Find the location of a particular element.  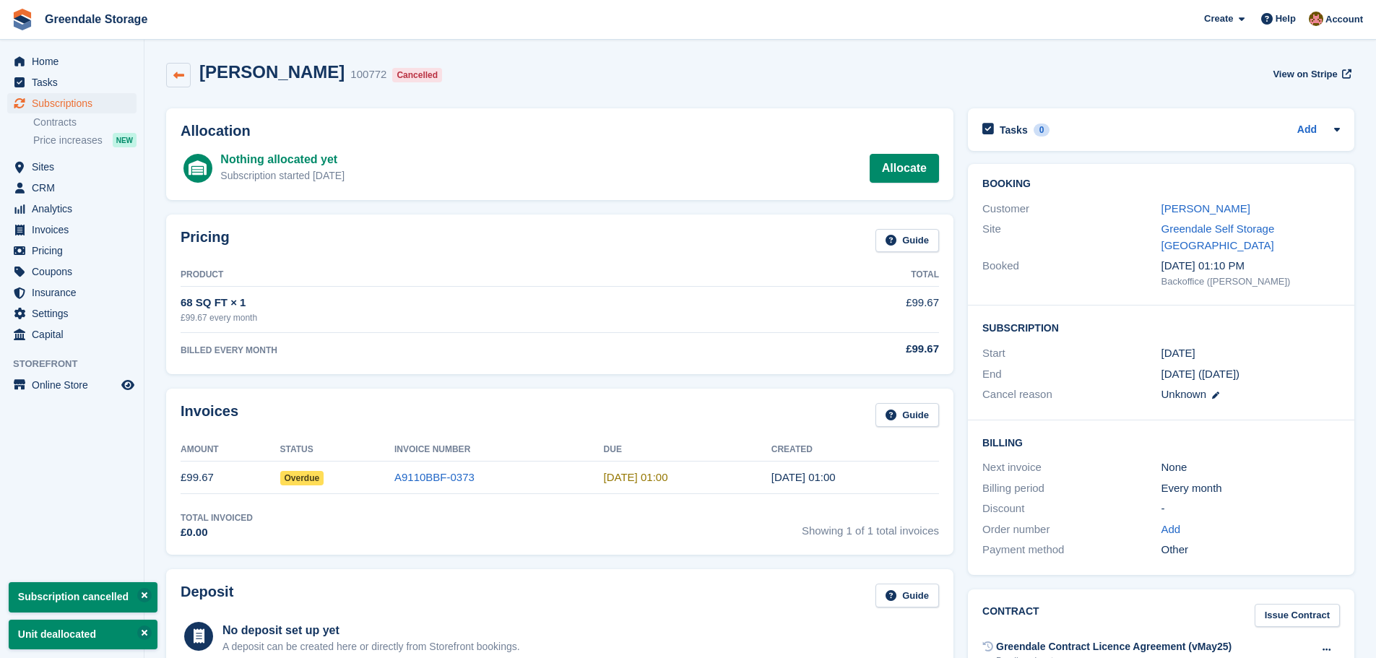

span: Tasks is located at coordinates (75, 82).